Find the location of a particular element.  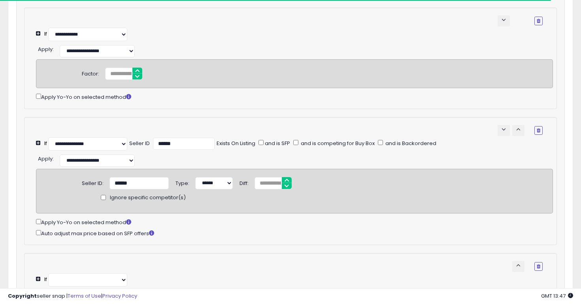

div: Type: is located at coordinates (182, 182).